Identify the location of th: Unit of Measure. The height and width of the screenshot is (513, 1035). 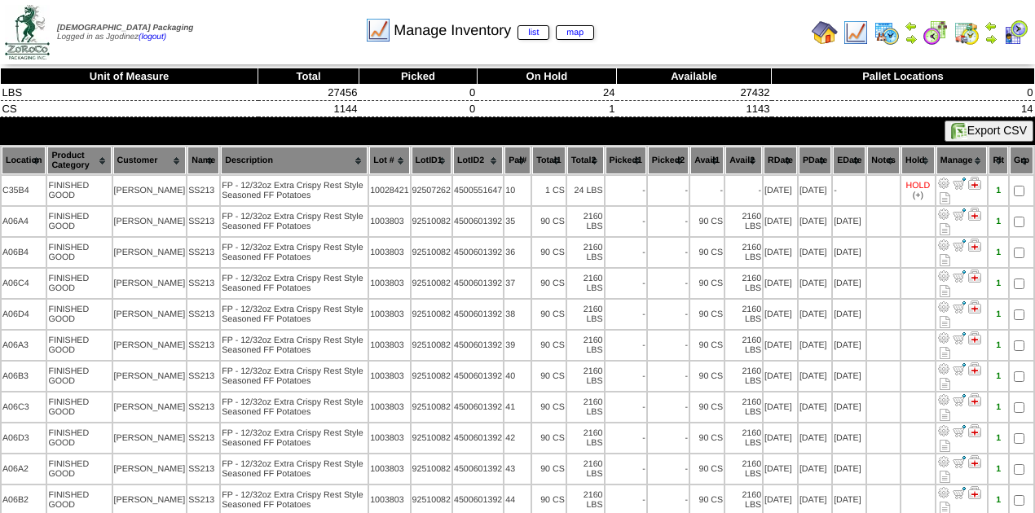
(130, 77).